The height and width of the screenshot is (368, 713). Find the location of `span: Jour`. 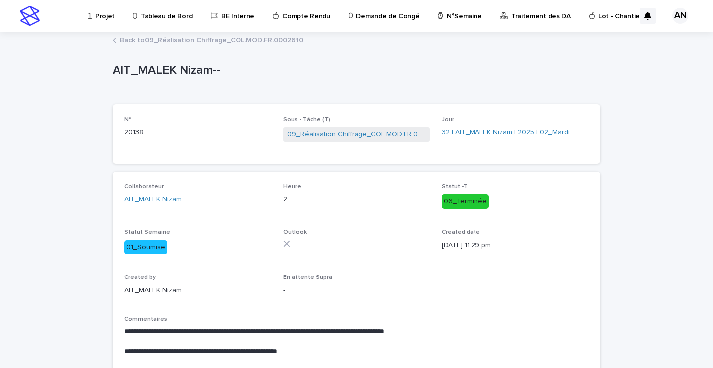

span: Jour is located at coordinates (448, 120).